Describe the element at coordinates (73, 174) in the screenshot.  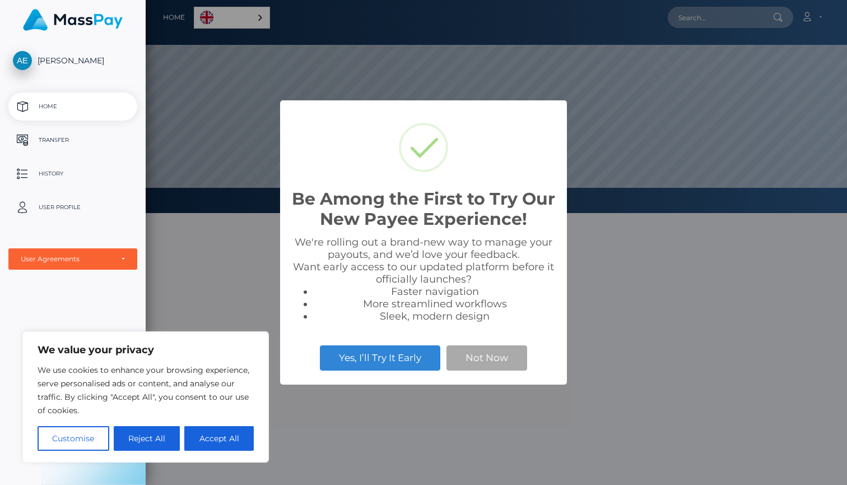
I see `p: History` at that location.